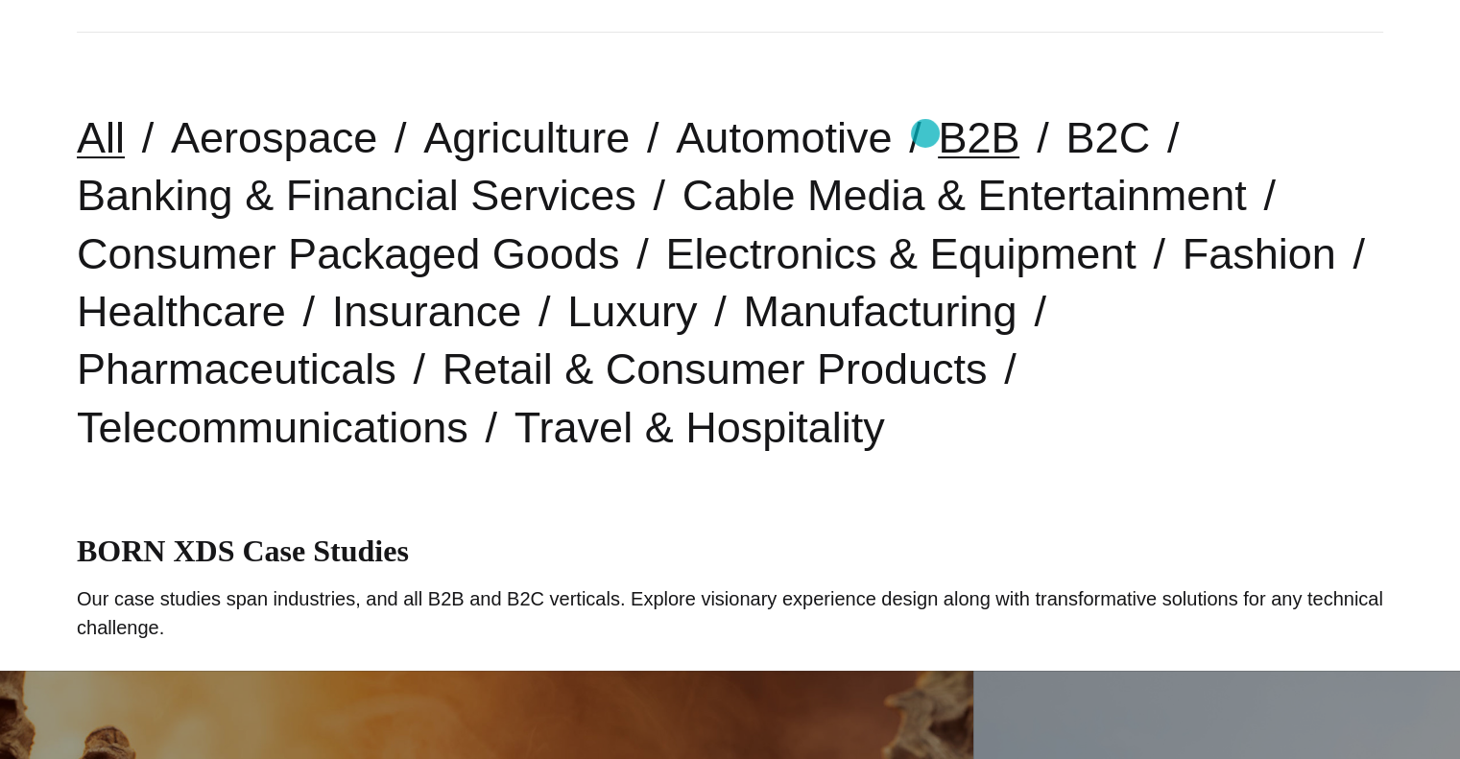 The image size is (1460, 759). Describe the element at coordinates (1259, 253) in the screenshot. I see `a: Fashion` at that location.